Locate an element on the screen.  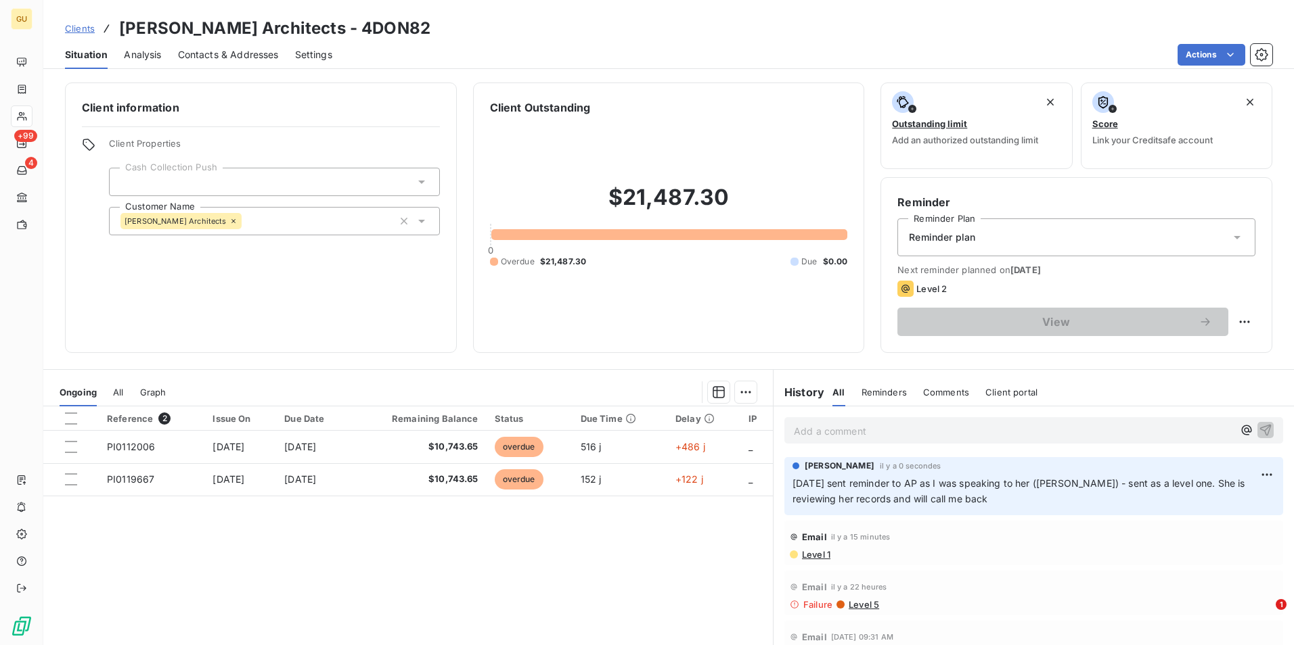
span: 2 is located at coordinates (164, 419).